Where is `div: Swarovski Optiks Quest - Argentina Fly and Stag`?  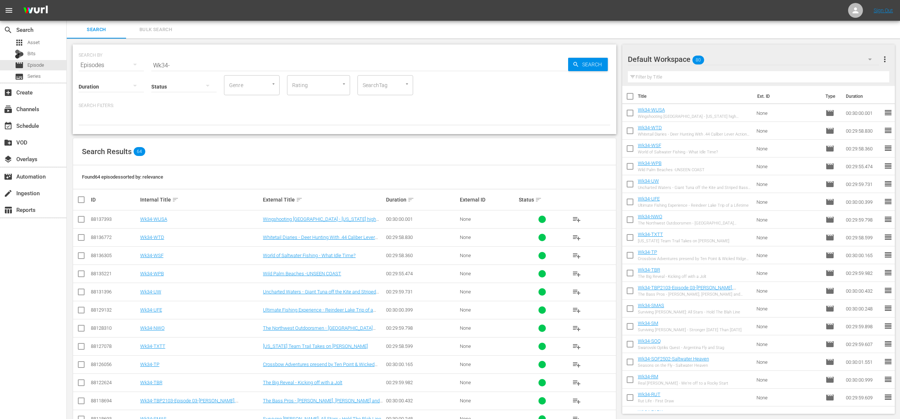
div: Swarovski Optiks Quest - Argentina Fly and Stag is located at coordinates (681, 348).